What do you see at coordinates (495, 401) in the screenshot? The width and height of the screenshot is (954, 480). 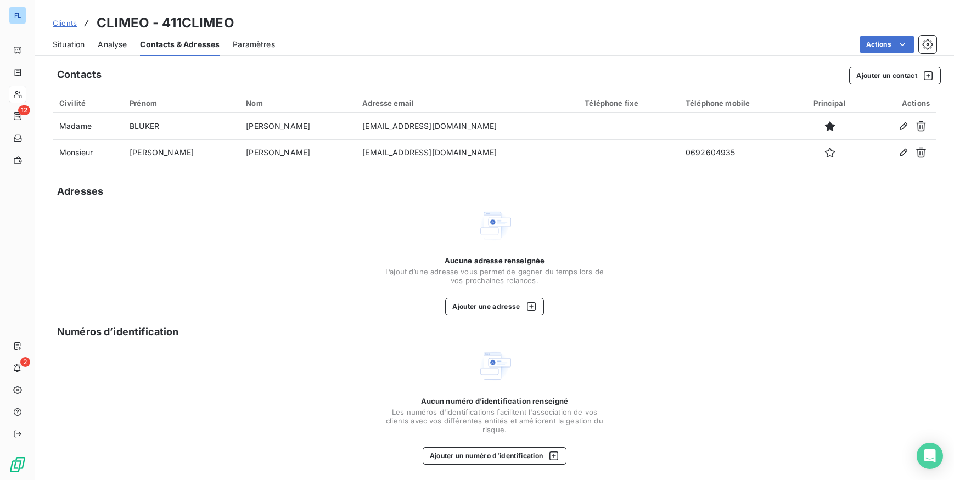 I see `span: Aucun numéro d’identification renseigné` at bounding box center [495, 401].